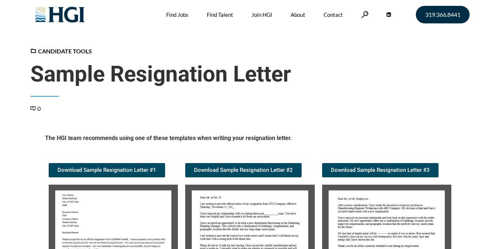 The height and width of the screenshot is (249, 500). Describe the element at coordinates (365, 14) in the screenshot. I see `a: Search` at that location.